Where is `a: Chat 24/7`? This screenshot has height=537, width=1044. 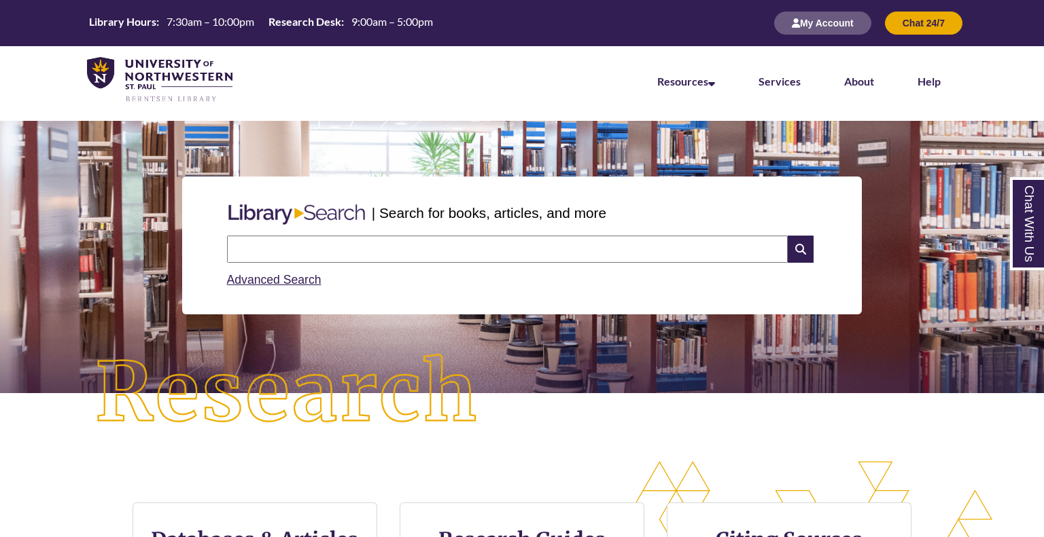 a: Chat 24/7 is located at coordinates (923, 22).